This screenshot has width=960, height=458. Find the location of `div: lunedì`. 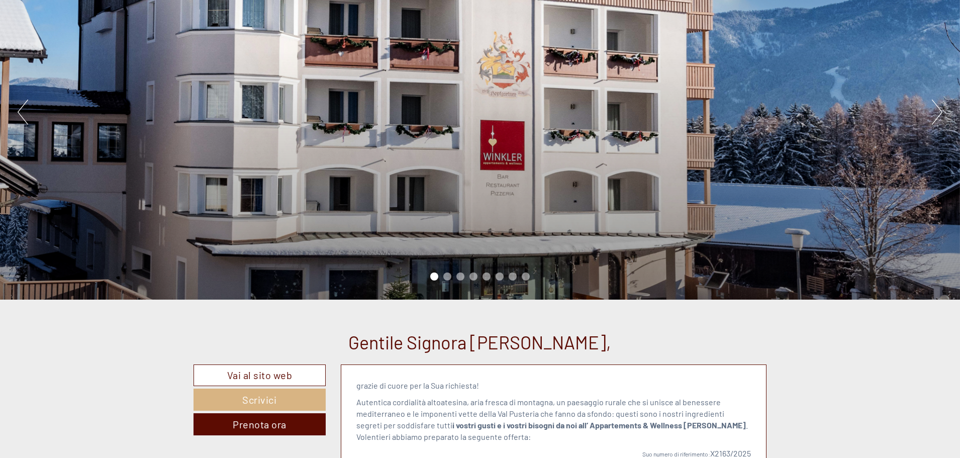

div: lunedì is located at coordinates (198, 16).